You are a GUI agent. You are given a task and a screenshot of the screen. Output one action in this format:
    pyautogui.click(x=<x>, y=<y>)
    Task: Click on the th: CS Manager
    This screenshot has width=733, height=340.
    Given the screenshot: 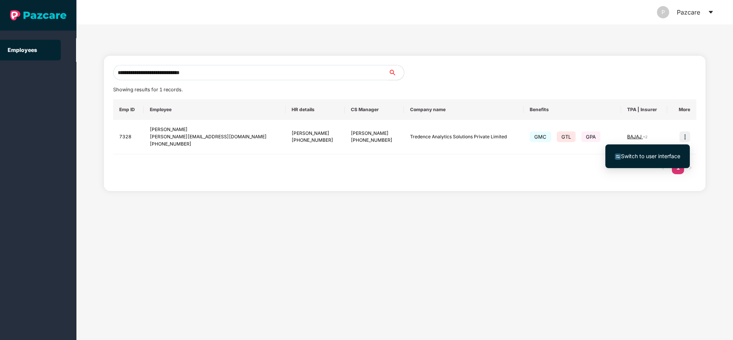 What is the action you would take?
    pyautogui.click(x=374, y=110)
    